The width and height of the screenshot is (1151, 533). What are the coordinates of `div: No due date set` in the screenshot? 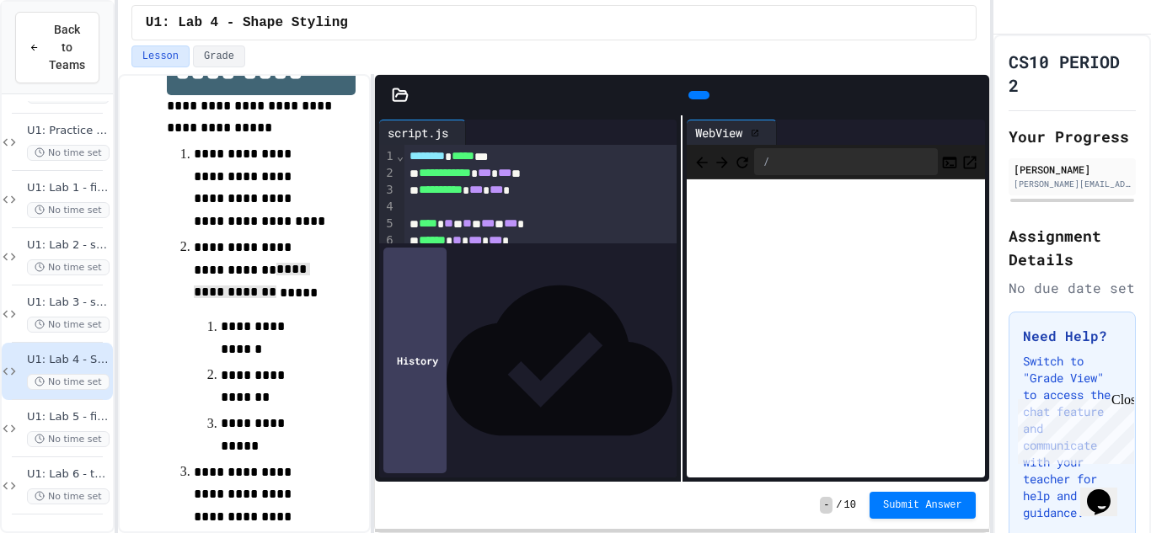 It's located at (1071, 288).